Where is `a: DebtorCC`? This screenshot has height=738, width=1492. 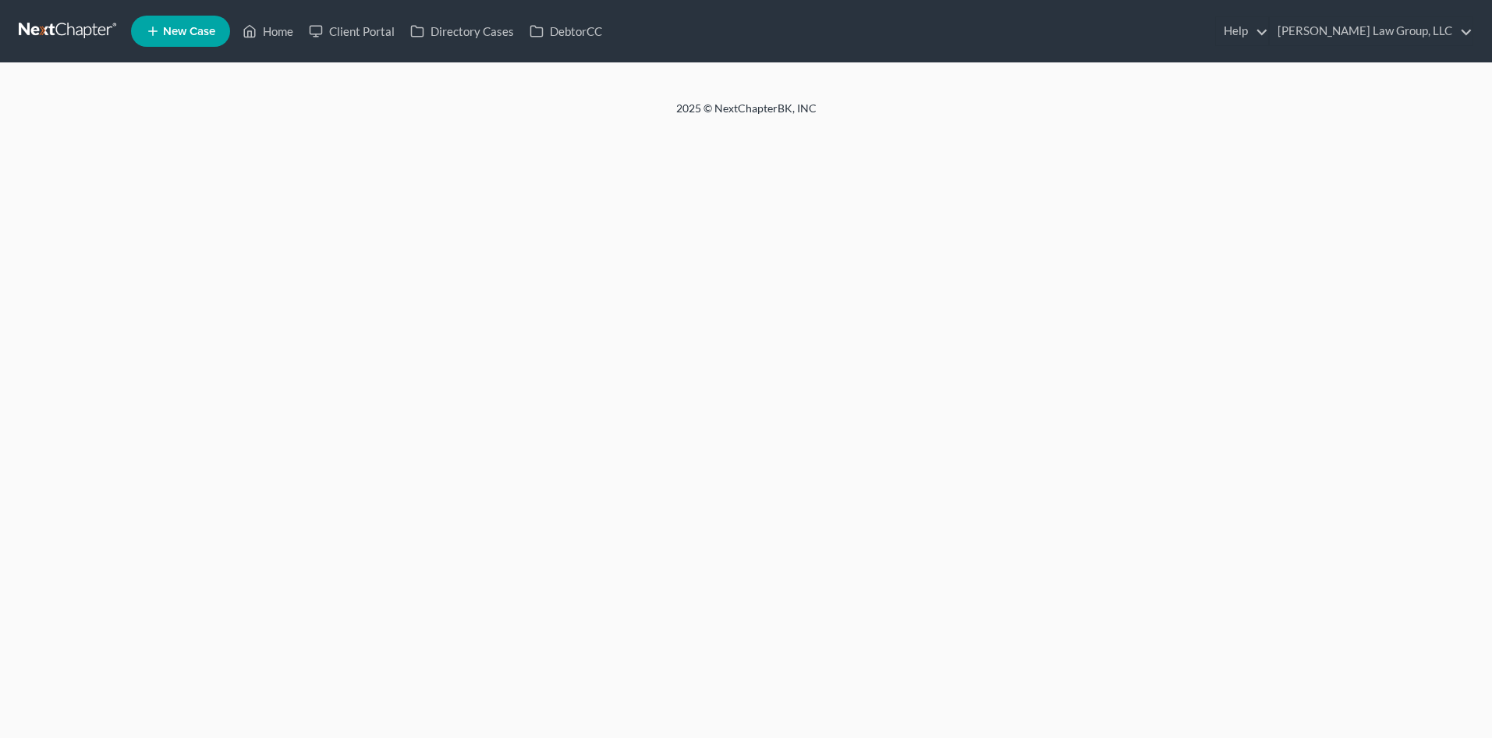
a: DebtorCC is located at coordinates (565, 31).